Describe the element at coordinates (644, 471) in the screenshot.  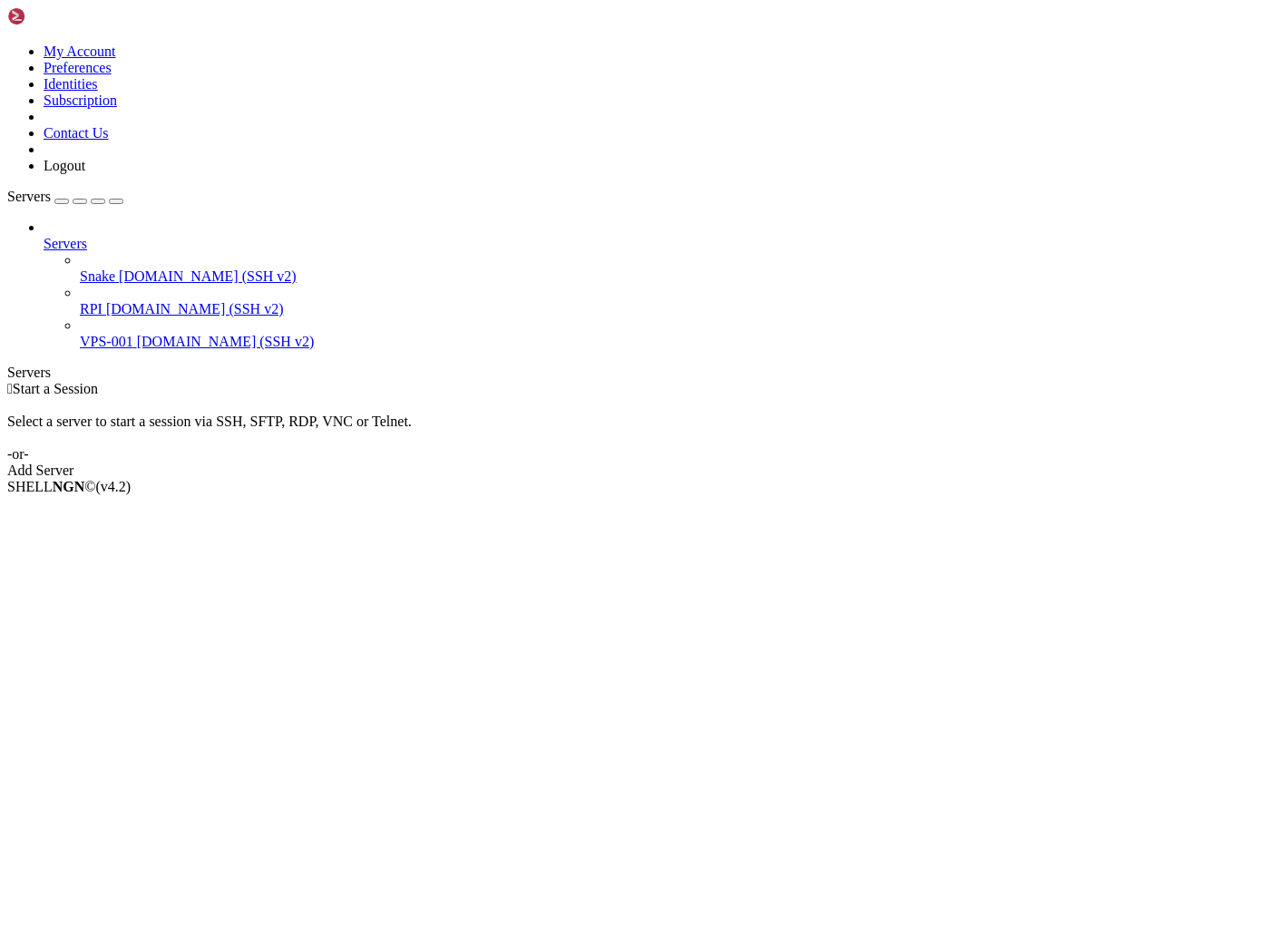
I see `div: Add Server` at that location.